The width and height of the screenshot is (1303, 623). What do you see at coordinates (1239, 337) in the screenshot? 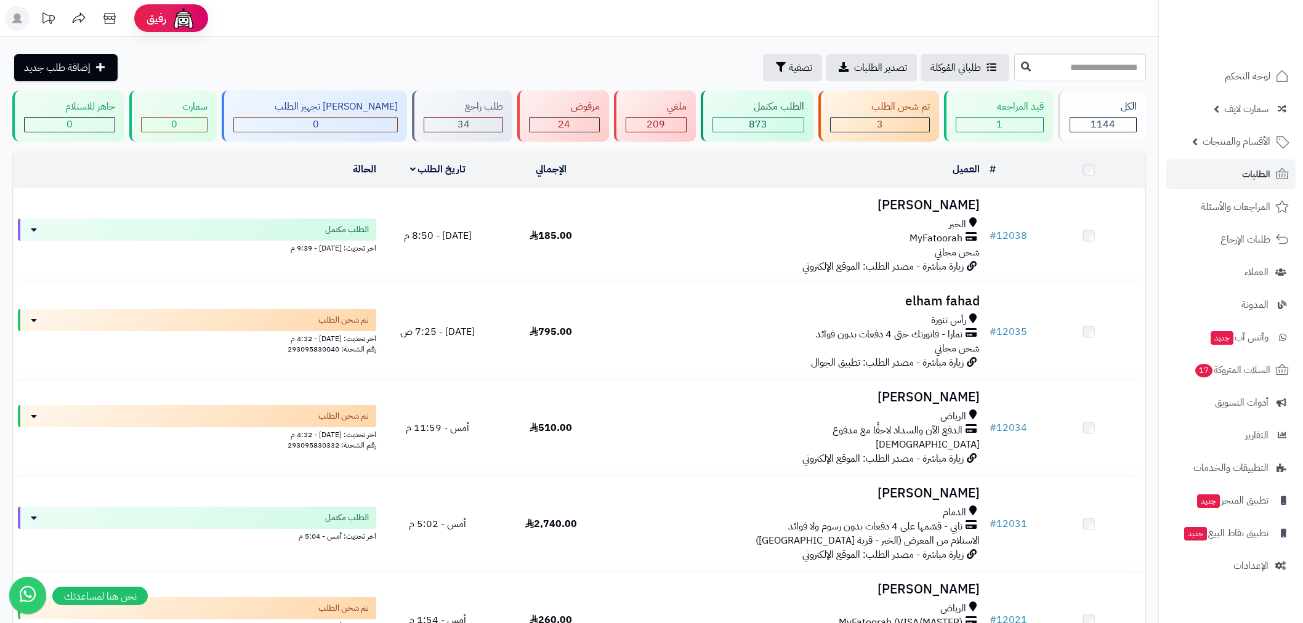
I see `span: وآتس آب` at bounding box center [1239, 337].